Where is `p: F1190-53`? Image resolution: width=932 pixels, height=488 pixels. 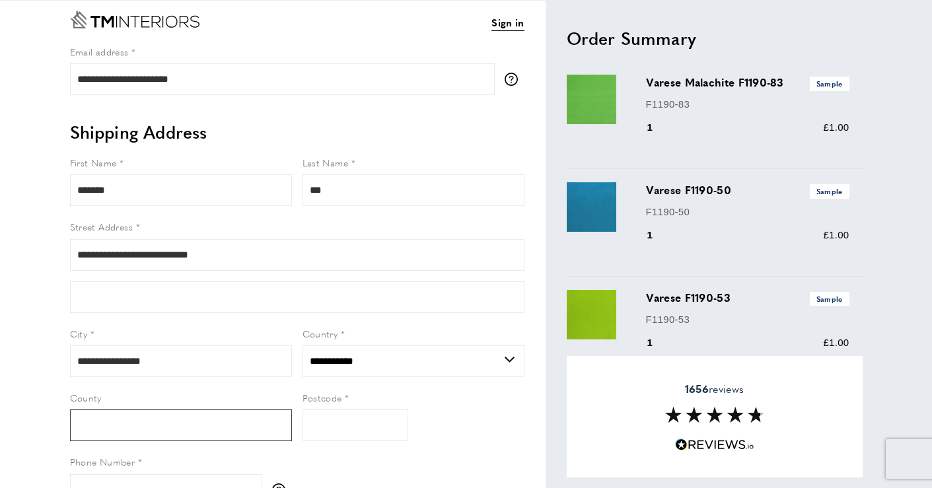 p: F1190-53 is located at coordinates (747, 320).